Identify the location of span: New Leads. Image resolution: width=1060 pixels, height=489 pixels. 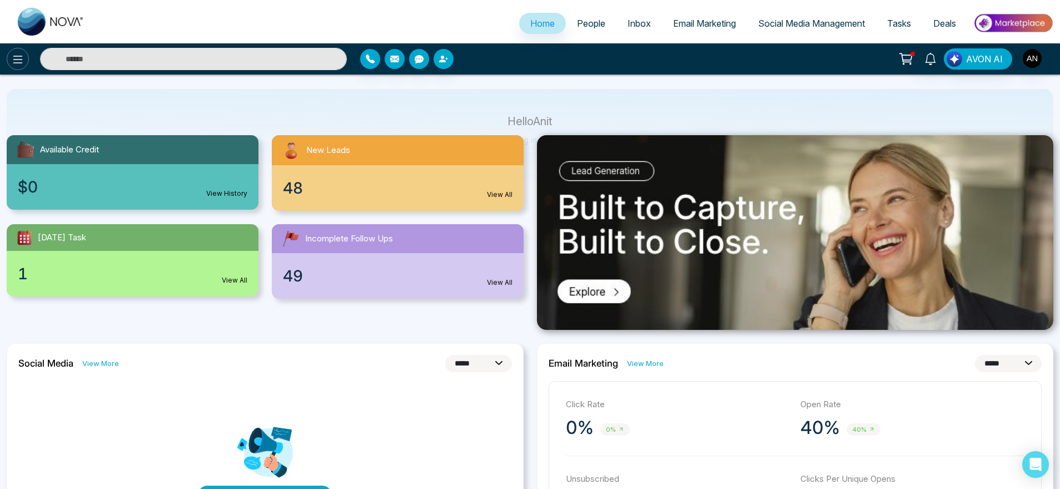
(328, 150).